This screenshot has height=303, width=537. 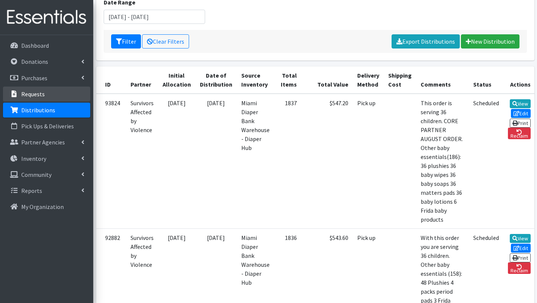 I want to click on input: January 1, 2011 - December 31, 2011, so click(x=154, y=17).